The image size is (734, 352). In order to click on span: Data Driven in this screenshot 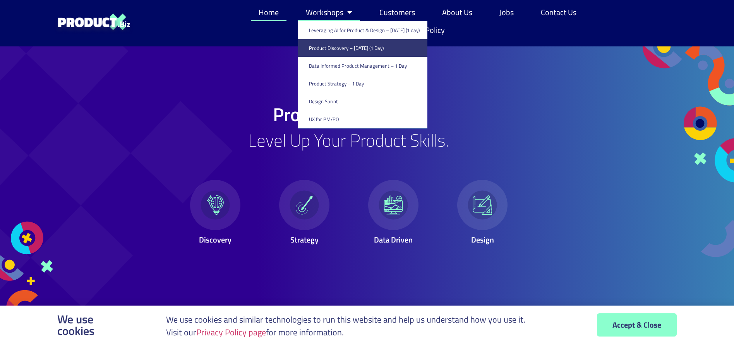, I will do `click(393, 240)`.